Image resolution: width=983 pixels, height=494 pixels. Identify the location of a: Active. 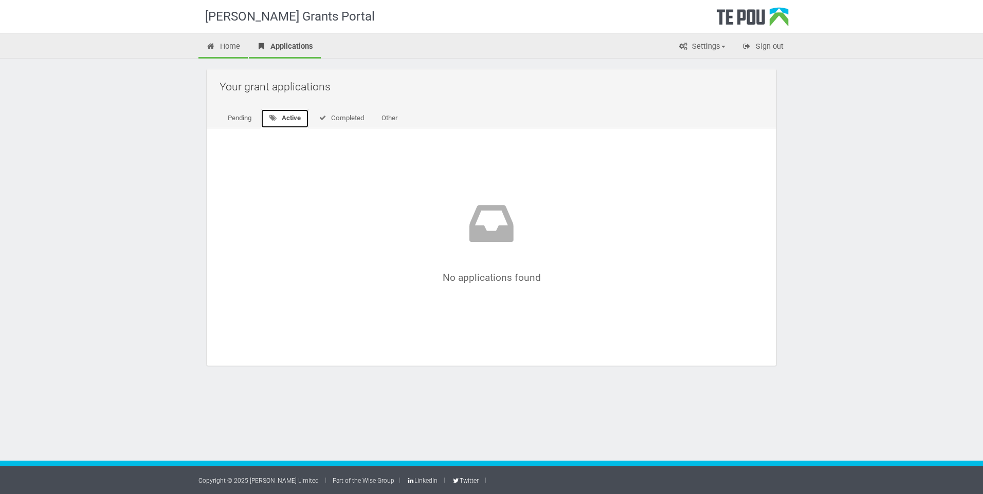
(285, 119).